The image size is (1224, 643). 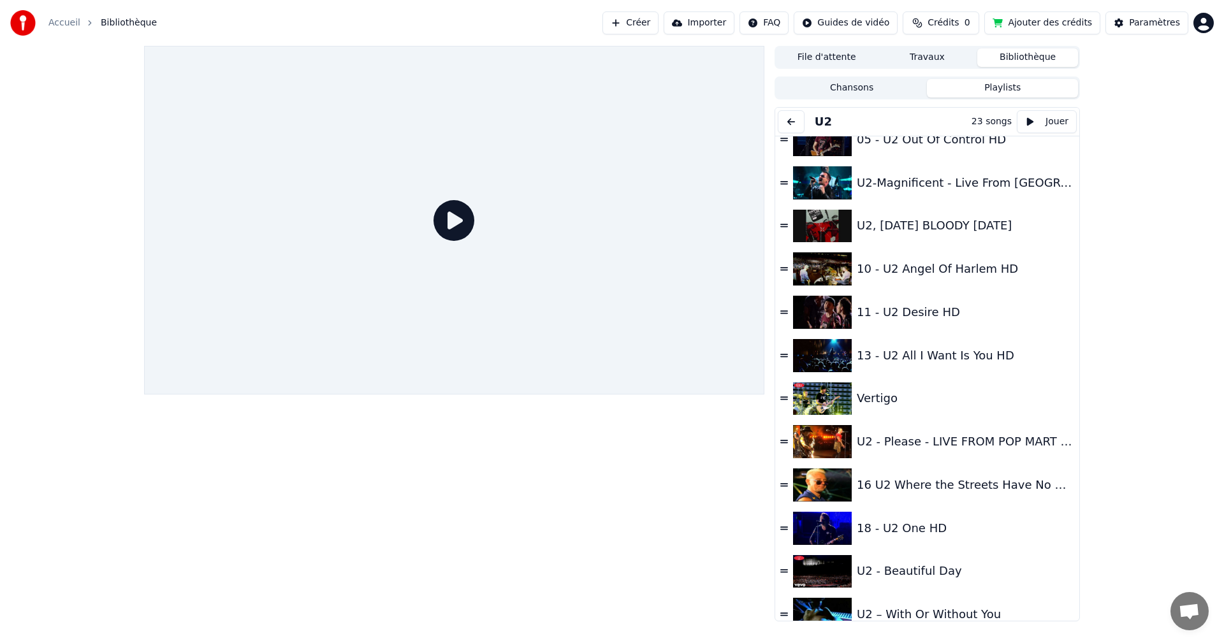 I want to click on button: Importer, so click(x=698, y=23).